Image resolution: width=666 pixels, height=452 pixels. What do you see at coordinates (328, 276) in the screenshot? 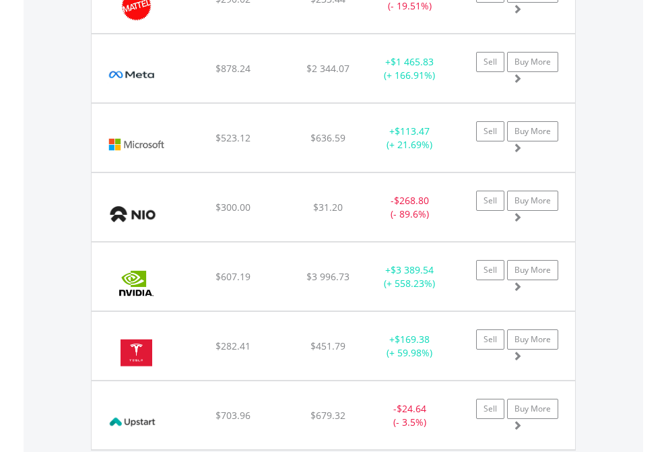
I see `span: $3 996.73` at bounding box center [328, 276].